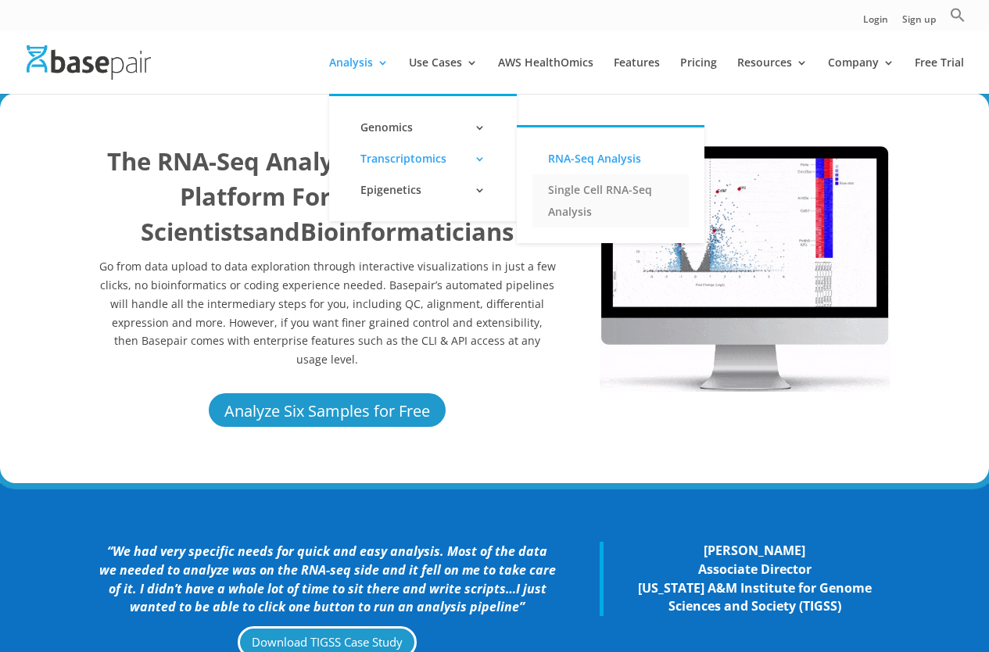  I want to click on a: Epigenetics, so click(423, 190).